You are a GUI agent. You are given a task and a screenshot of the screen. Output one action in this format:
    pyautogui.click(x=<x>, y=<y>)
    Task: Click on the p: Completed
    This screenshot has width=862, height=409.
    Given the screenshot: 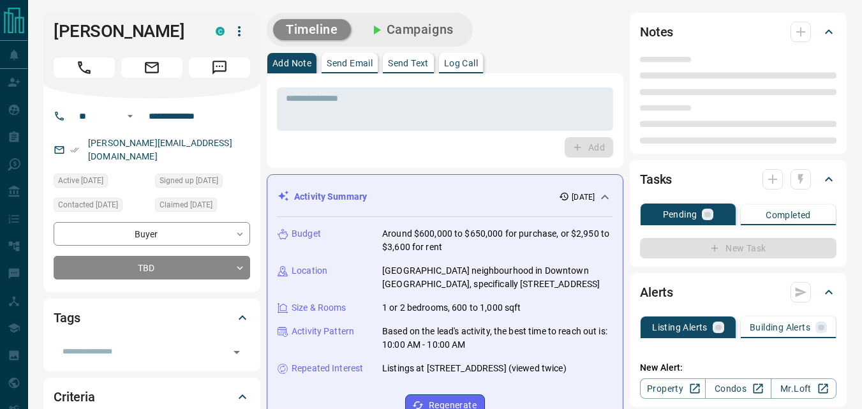 What is the action you would take?
    pyautogui.click(x=788, y=215)
    